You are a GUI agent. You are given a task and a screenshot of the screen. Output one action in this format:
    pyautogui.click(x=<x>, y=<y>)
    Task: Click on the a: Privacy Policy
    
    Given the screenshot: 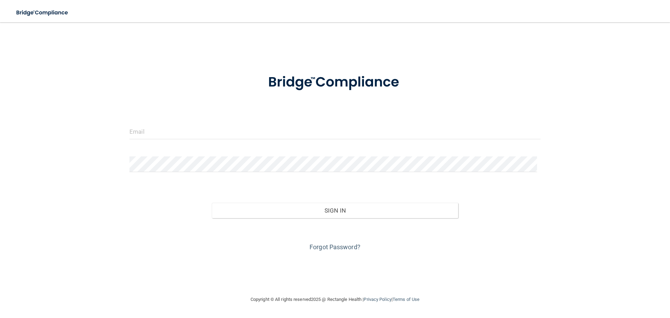 What is the action you would take?
    pyautogui.click(x=377, y=299)
    